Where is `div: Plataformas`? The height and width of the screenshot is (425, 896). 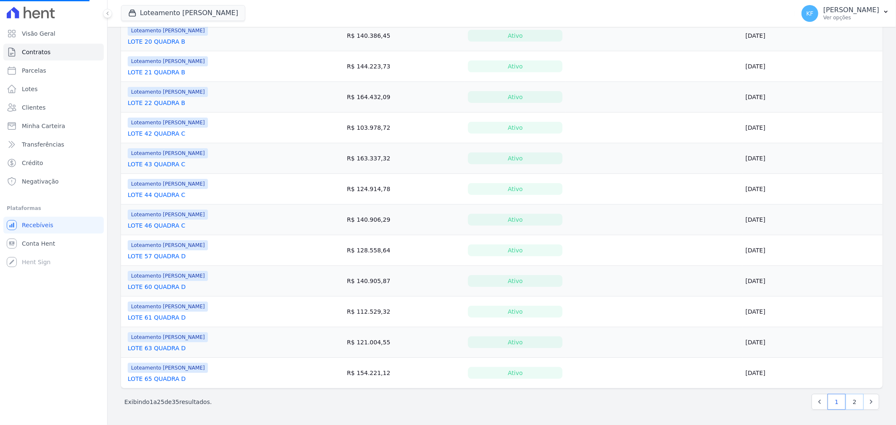 div: Plataformas is located at coordinates (53, 208).